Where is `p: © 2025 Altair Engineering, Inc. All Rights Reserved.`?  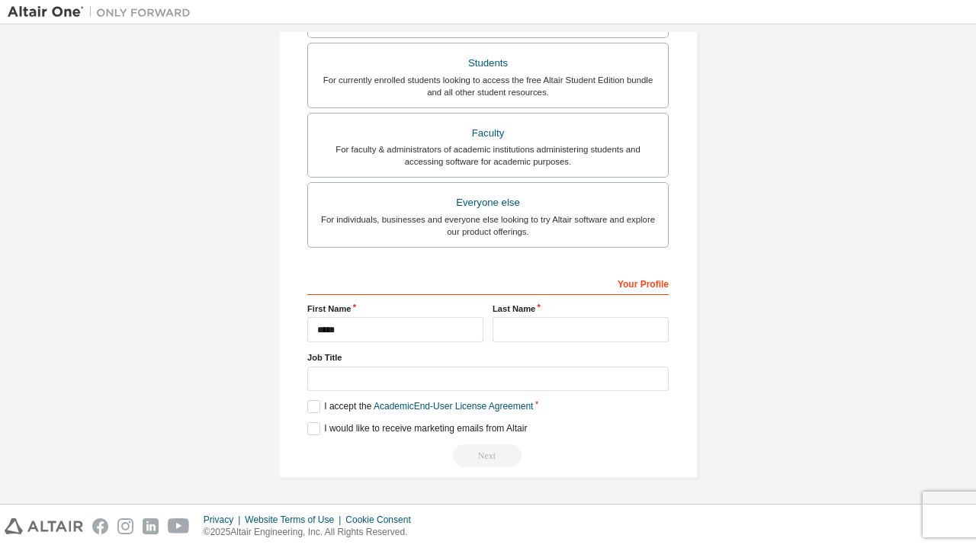 p: © 2025 Altair Engineering, Inc. All Rights Reserved. is located at coordinates (312, 532).